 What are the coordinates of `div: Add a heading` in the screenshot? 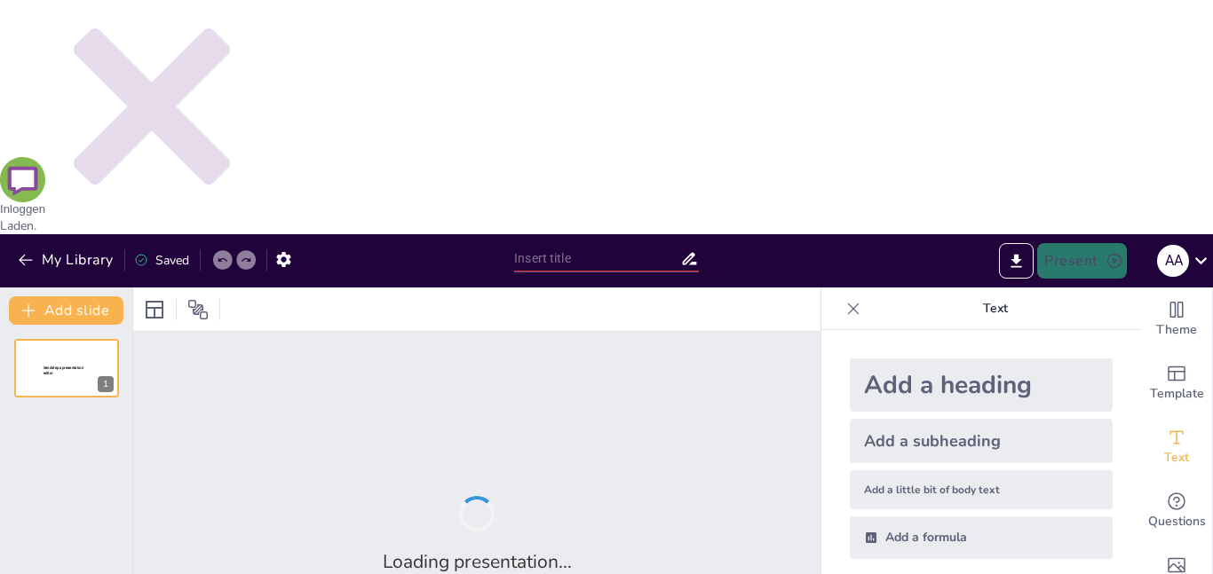 It's located at (981, 385).